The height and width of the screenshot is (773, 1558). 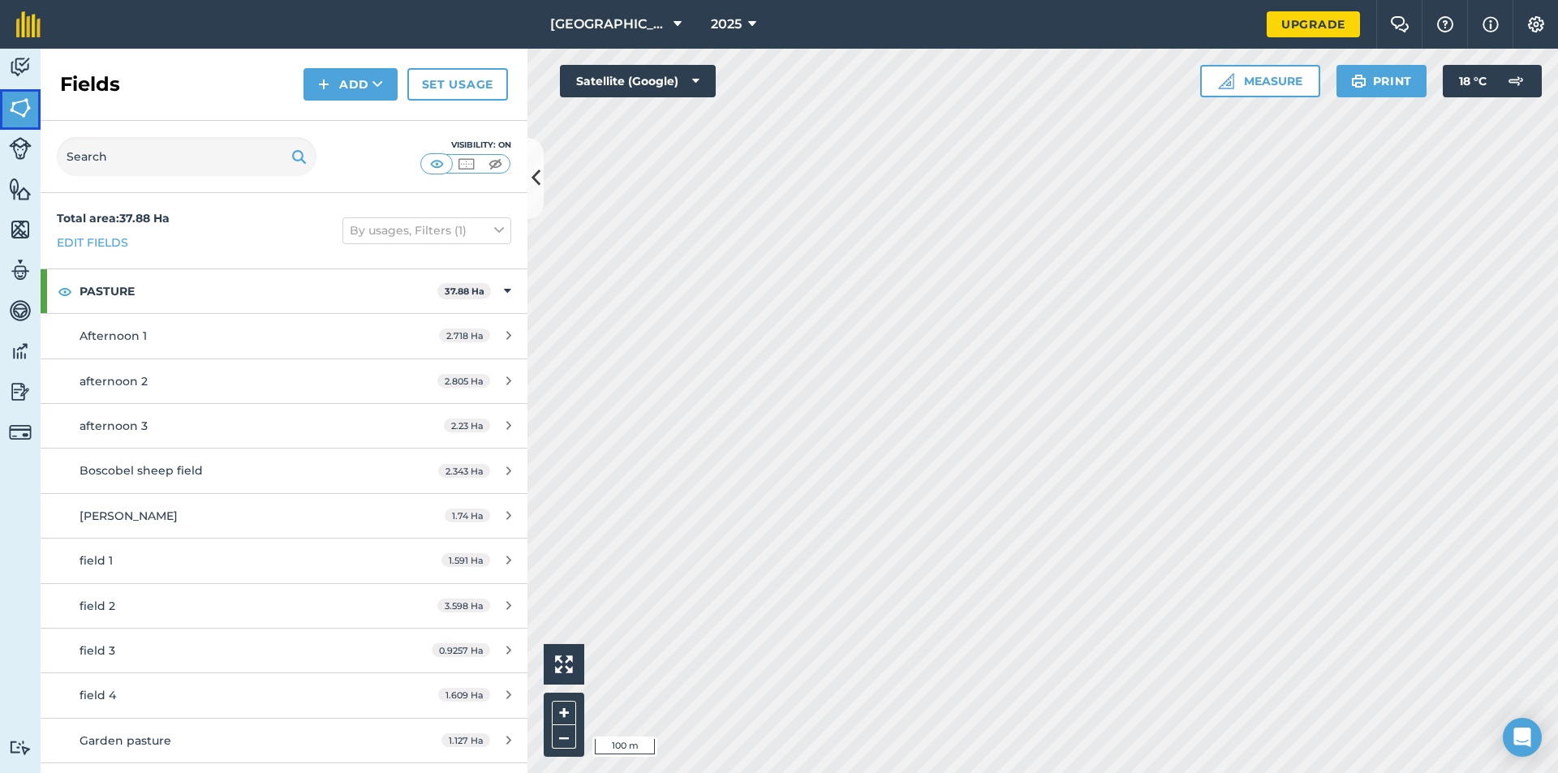 What do you see at coordinates (284, 336) in the screenshot?
I see `a: Afternoon 12.718 Ha` at bounding box center [284, 336].